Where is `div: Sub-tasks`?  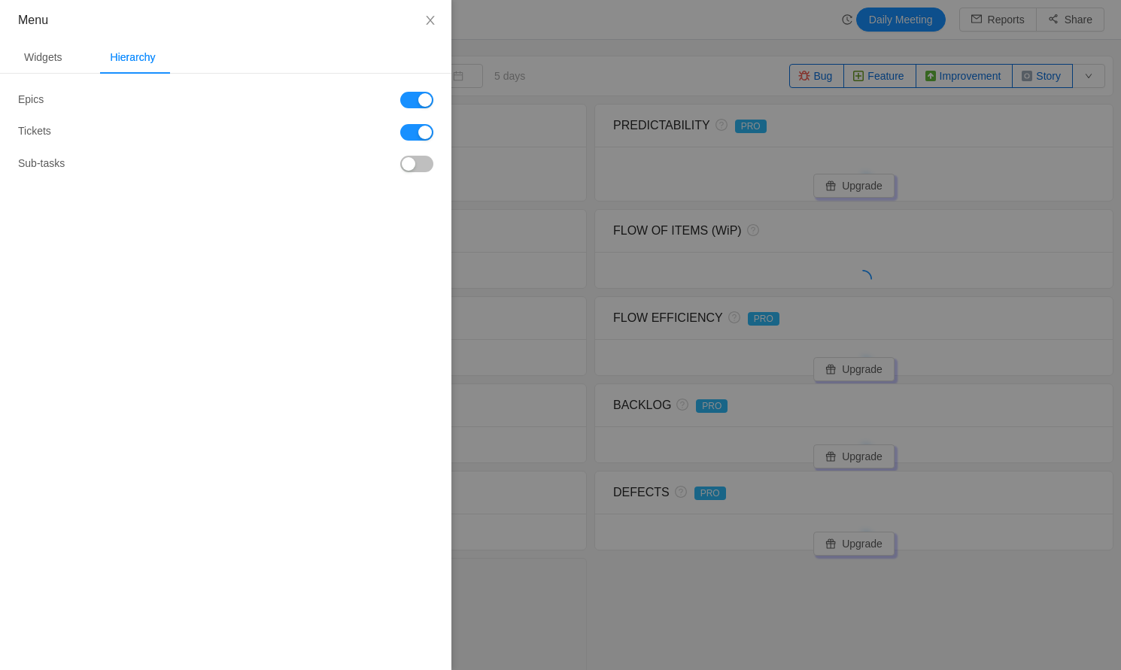 div: Sub-tasks is located at coordinates (122, 164).